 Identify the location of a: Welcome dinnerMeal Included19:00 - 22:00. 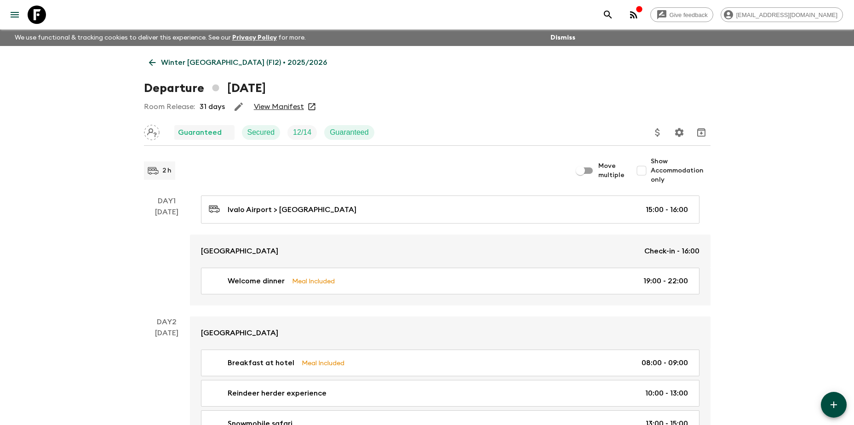
(450, 281).